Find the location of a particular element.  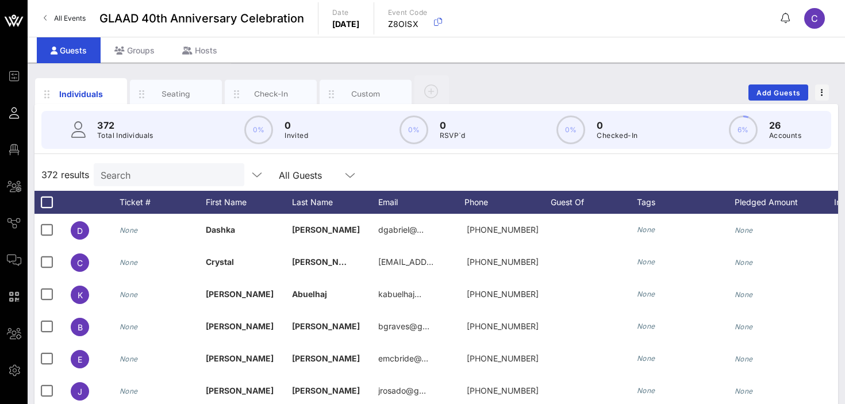

div: Email is located at coordinates (421, 202).